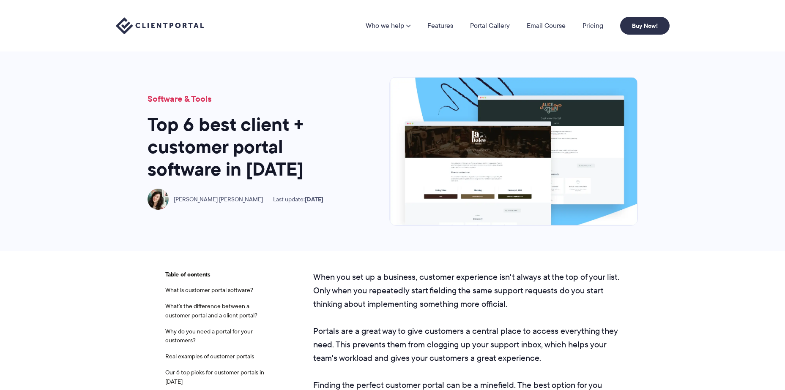  I want to click on a: Features, so click(440, 26).